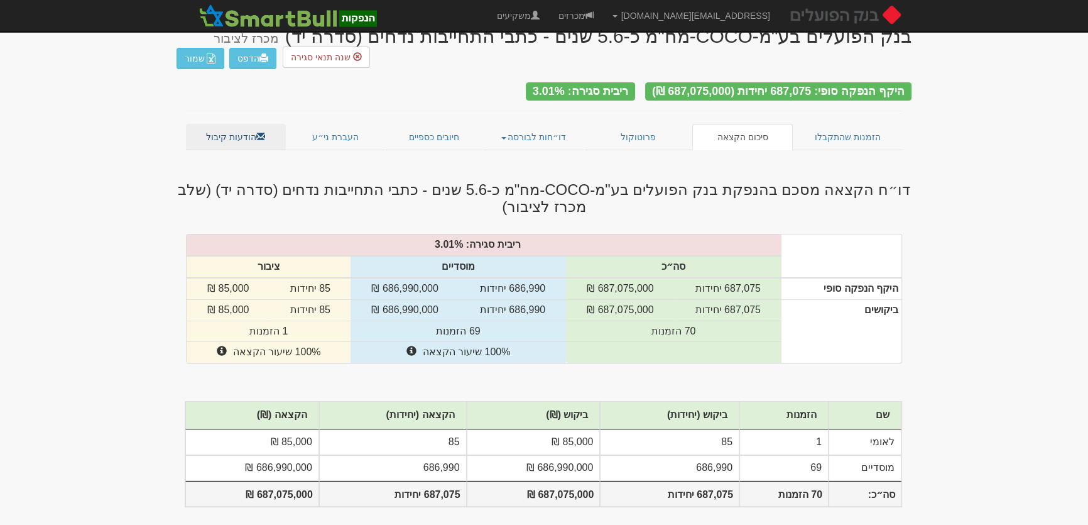  I want to click on th: הקצאה (₪), so click(252, 415).